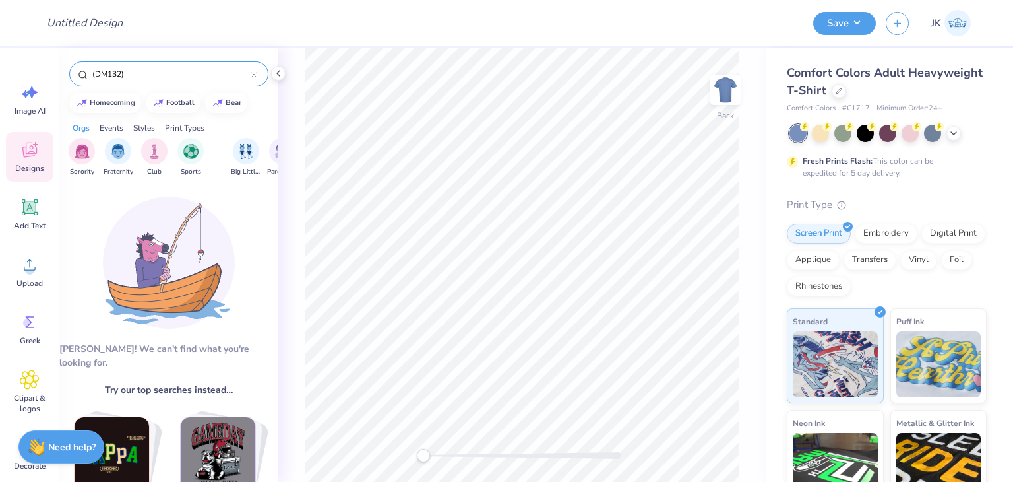  What do you see at coordinates (118, 157) in the screenshot?
I see `div: filter for Fraternity` at bounding box center [118, 157].